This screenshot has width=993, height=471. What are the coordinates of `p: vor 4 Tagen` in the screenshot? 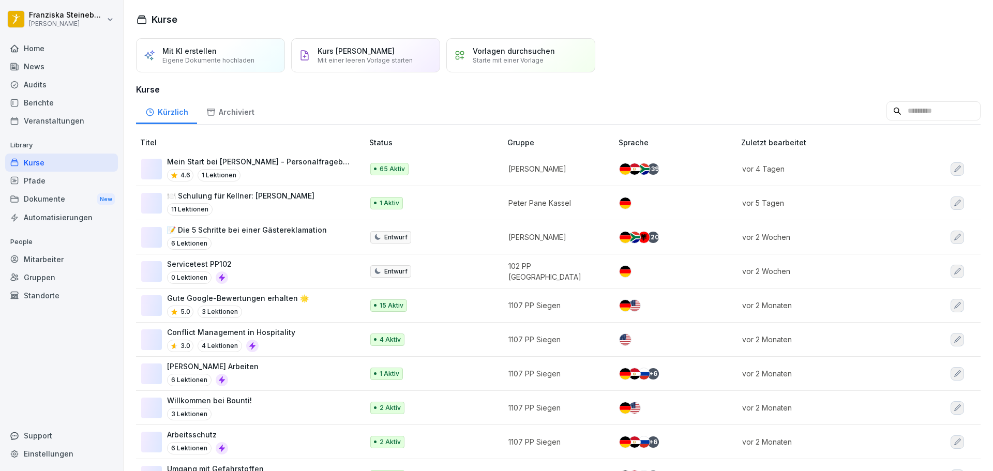 It's located at (825, 169).